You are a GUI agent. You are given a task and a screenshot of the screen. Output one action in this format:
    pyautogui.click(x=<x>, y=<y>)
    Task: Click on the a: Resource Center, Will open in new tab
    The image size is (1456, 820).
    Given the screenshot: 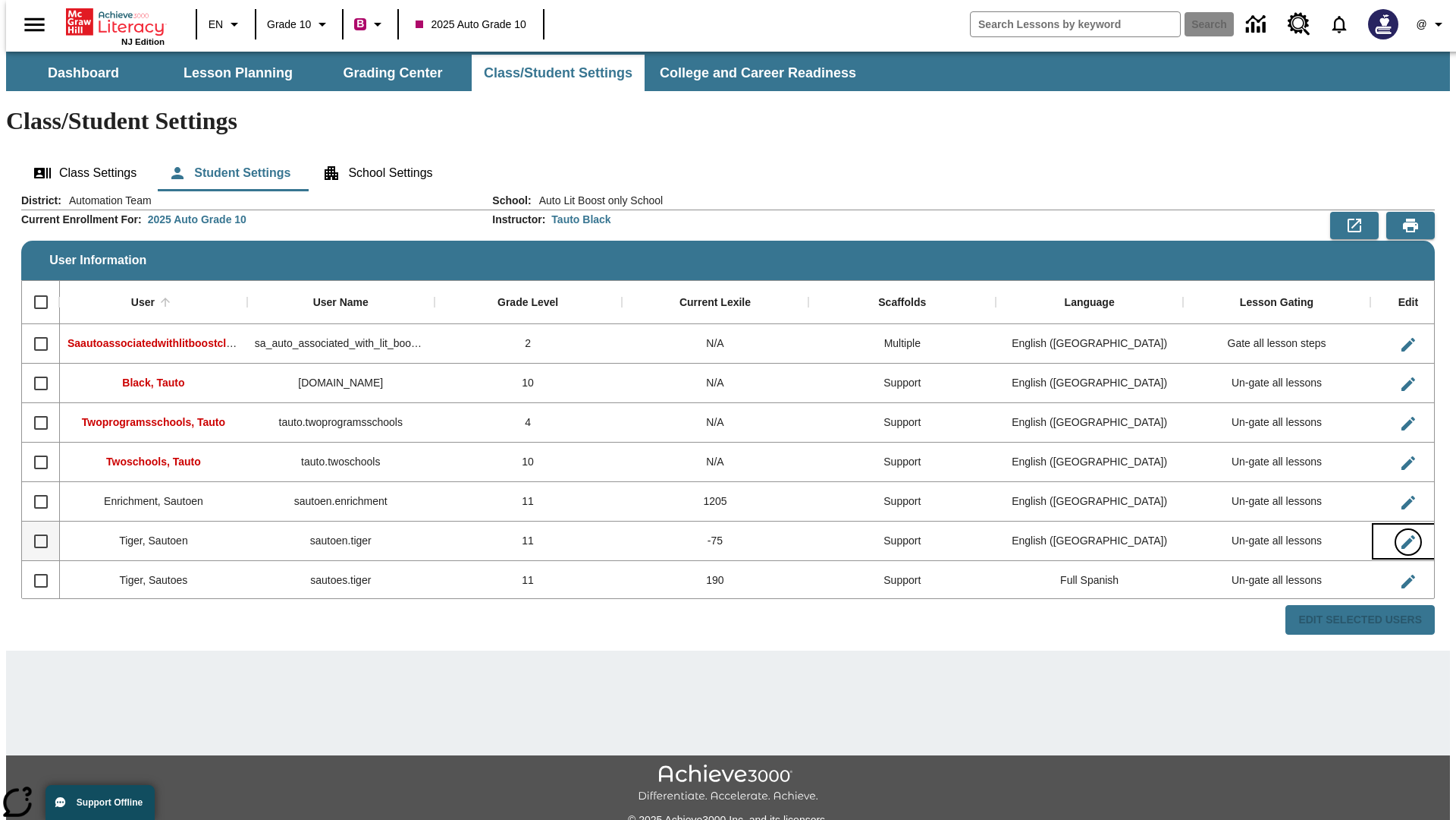 What is the action you would take?
    pyautogui.click(x=1299, y=25)
    